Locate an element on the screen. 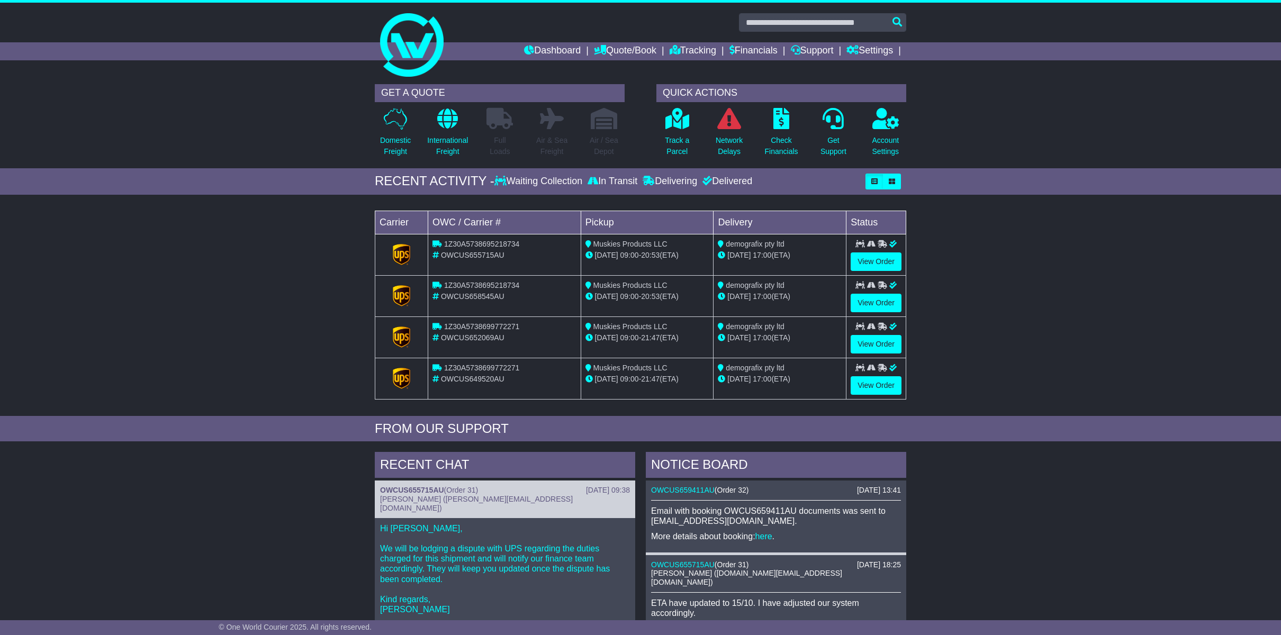 The image size is (1281, 635). a: Dashboard is located at coordinates (552, 51).